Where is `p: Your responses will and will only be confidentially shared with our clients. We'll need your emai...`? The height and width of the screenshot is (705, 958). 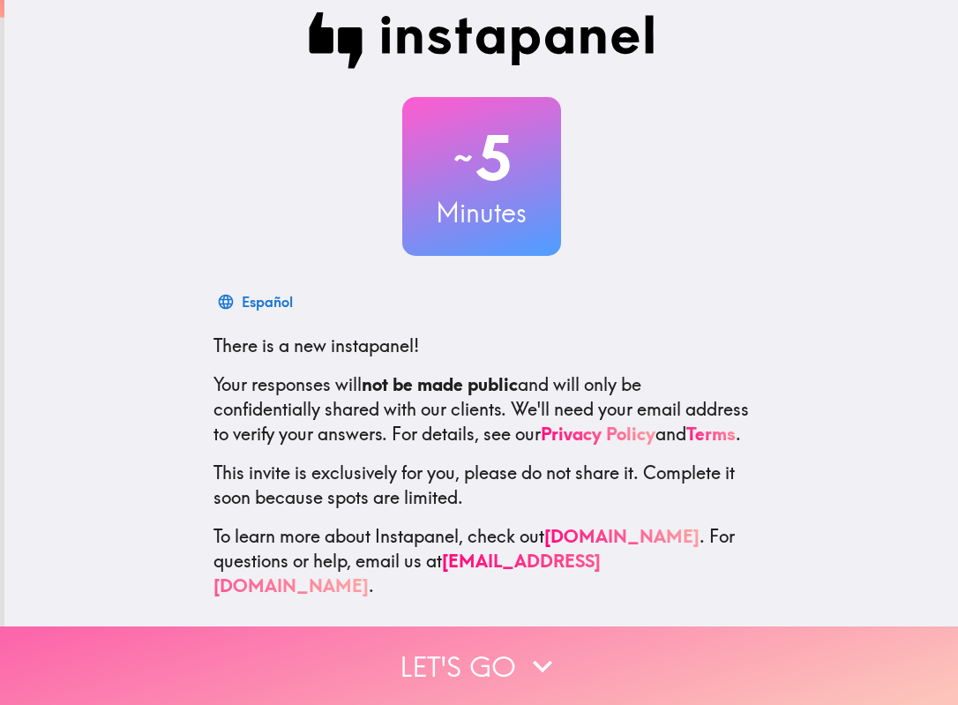
p: Your responses will and will only be confidentially shared with our clients. We'll need your emai... is located at coordinates (482, 409).